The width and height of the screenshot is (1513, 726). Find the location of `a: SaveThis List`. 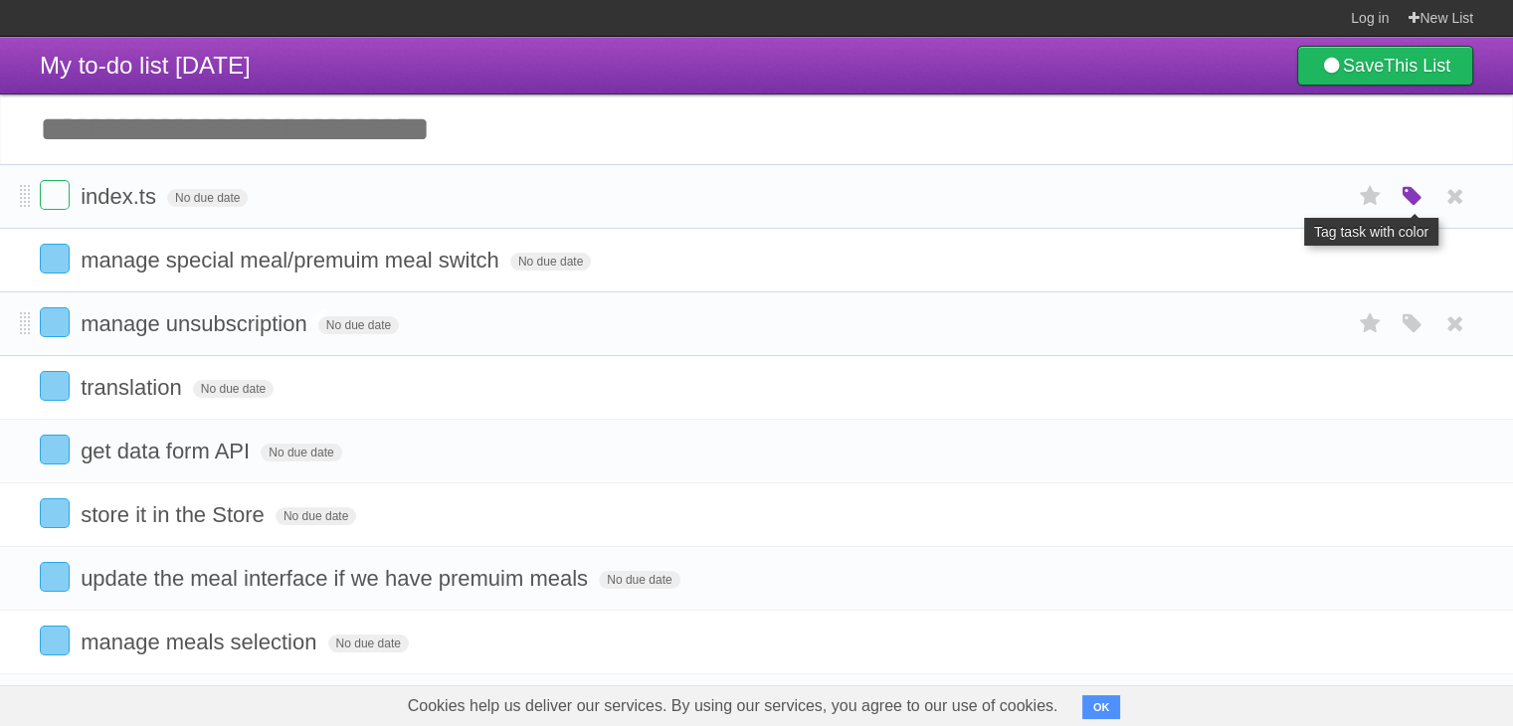

a: SaveThis List is located at coordinates (1385, 66).